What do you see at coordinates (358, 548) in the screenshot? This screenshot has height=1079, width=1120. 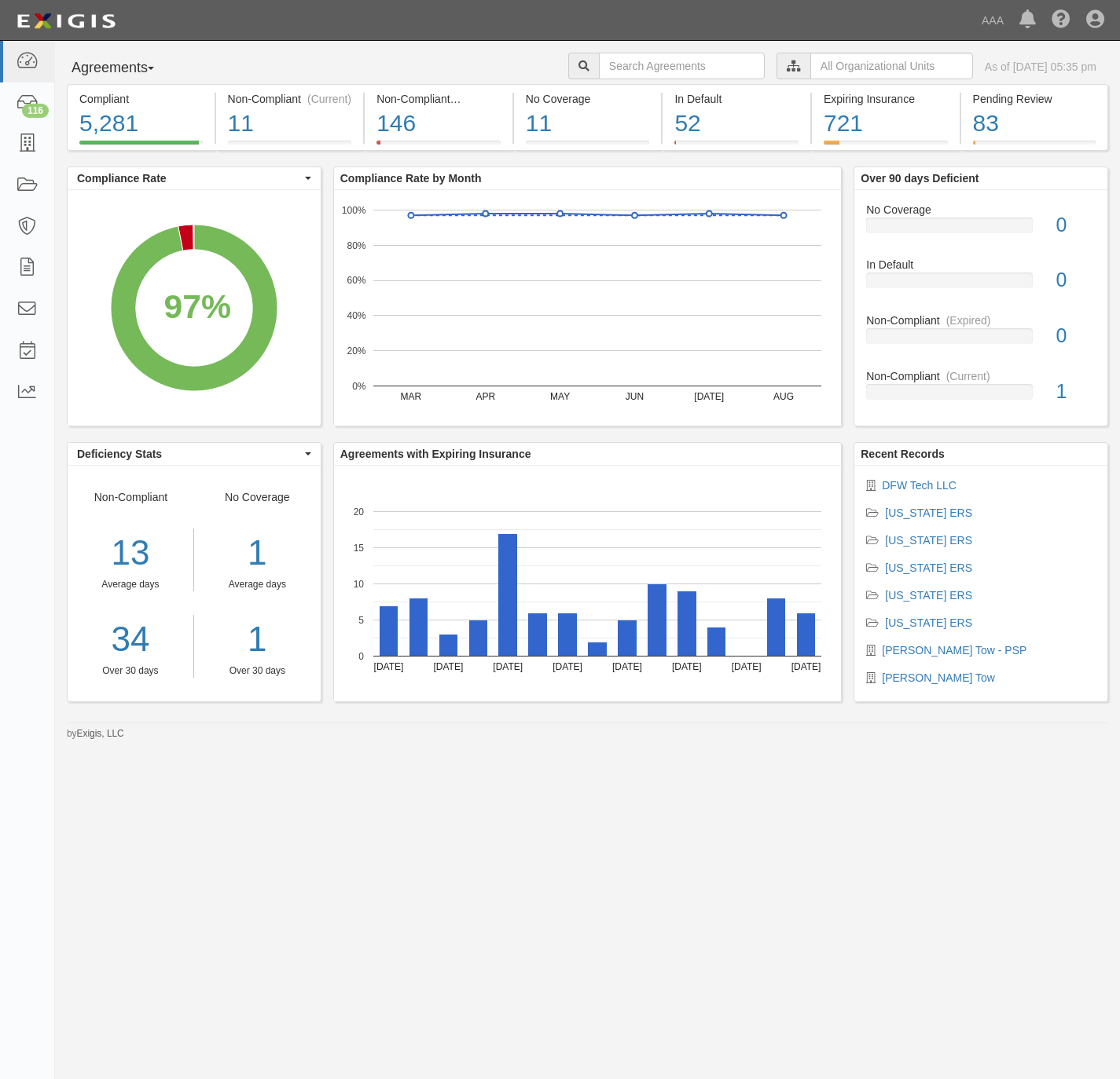 I see `text: 15` at bounding box center [358, 548].